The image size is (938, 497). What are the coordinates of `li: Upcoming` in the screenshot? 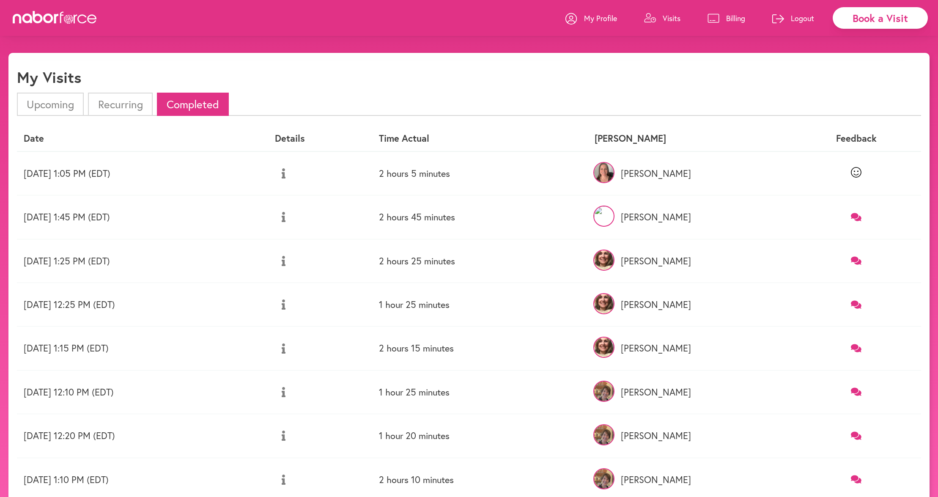 It's located at (50, 104).